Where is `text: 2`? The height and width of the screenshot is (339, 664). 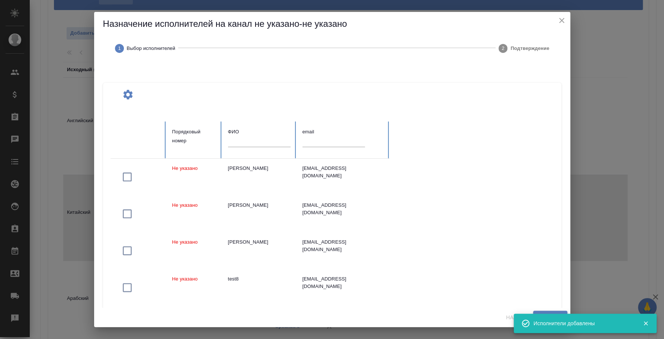
text: 2 is located at coordinates (503, 48).